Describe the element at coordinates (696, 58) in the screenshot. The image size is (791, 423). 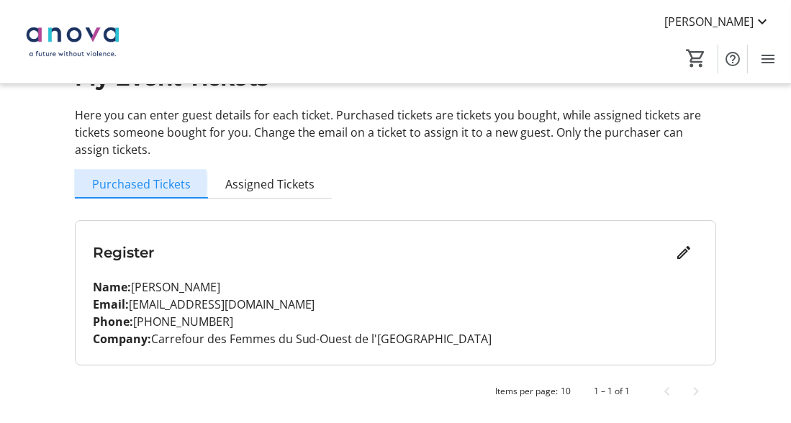
I see `button: Cart` at that location.